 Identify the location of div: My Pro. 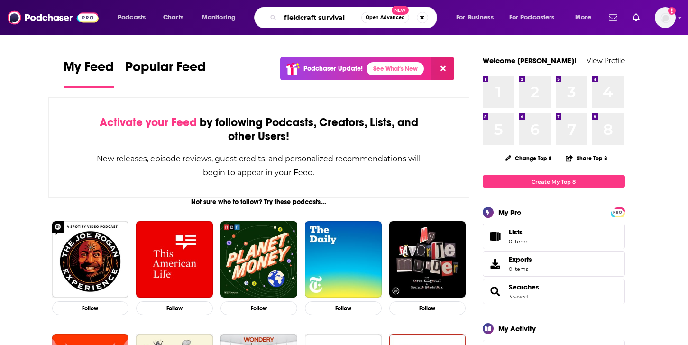
(510, 212).